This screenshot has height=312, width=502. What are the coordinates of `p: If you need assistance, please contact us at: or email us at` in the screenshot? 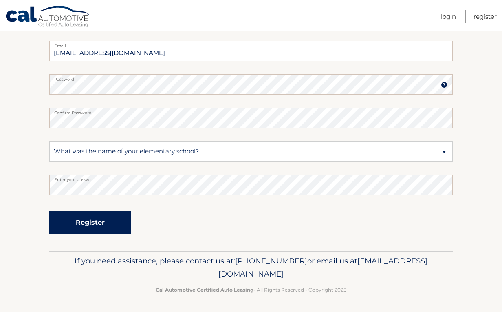 It's located at (251, 268).